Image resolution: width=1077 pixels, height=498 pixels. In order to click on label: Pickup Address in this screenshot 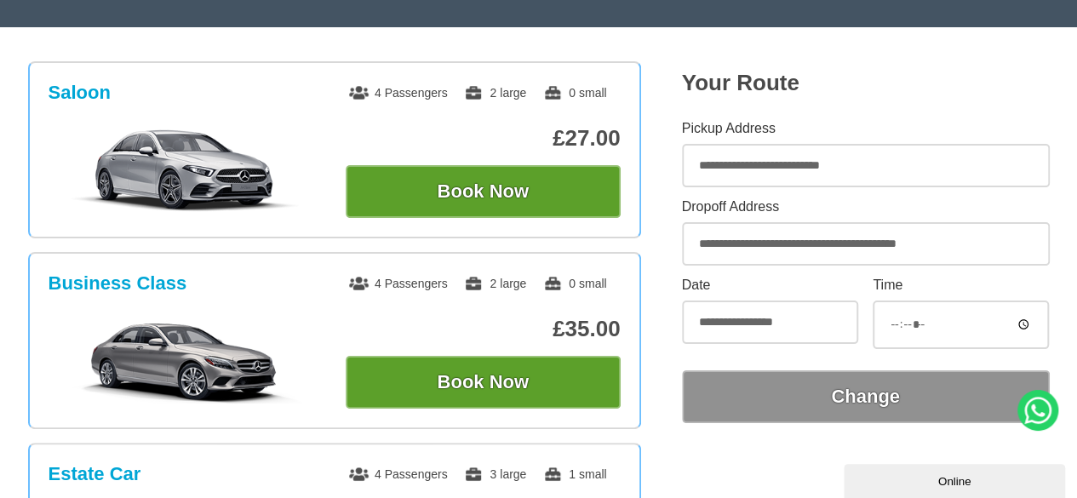, I will do `click(866, 129)`.